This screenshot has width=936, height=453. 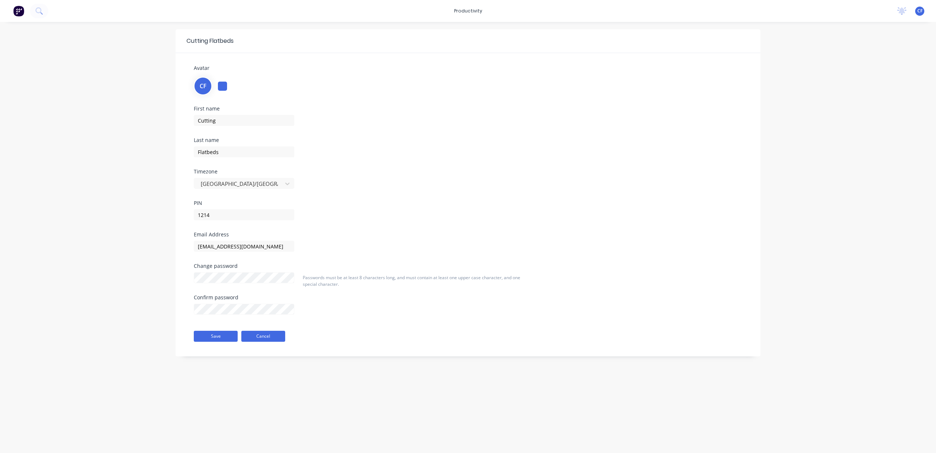 I want to click on div: productivity, so click(x=468, y=11).